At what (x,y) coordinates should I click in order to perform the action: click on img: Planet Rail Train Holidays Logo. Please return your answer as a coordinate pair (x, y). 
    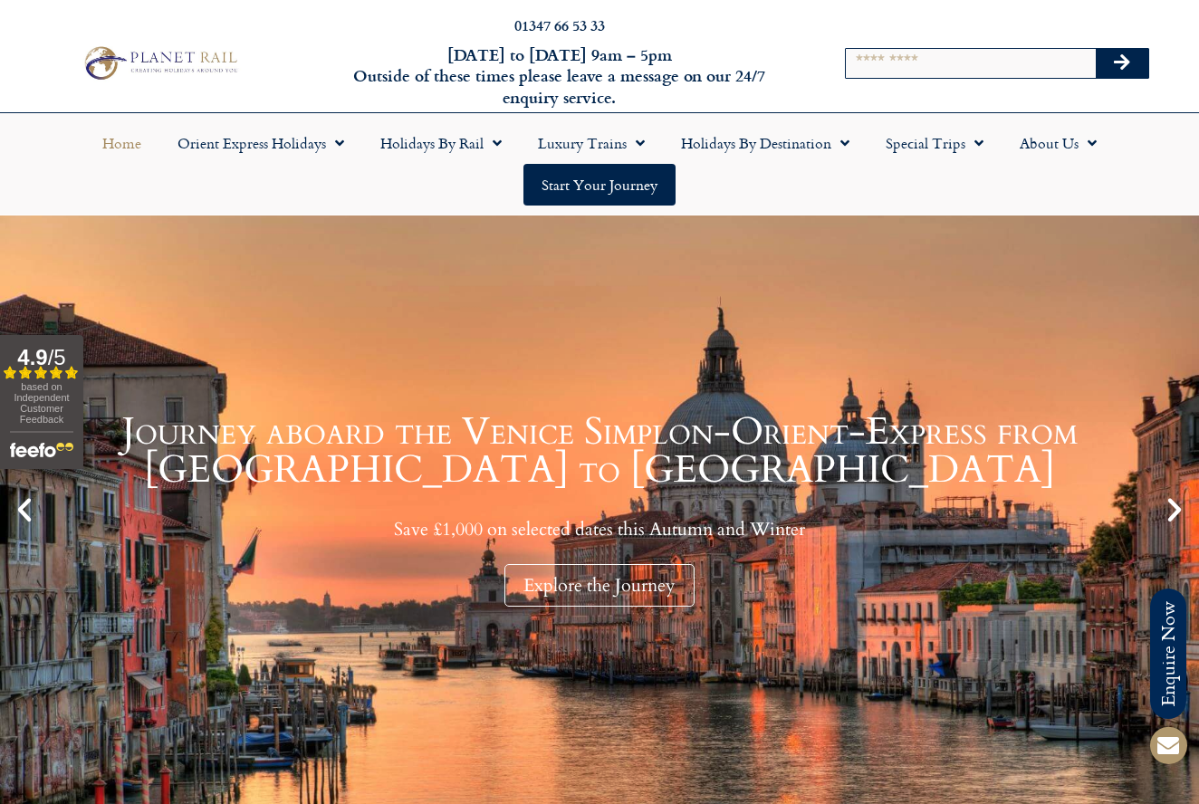
    Looking at the image, I should click on (159, 62).